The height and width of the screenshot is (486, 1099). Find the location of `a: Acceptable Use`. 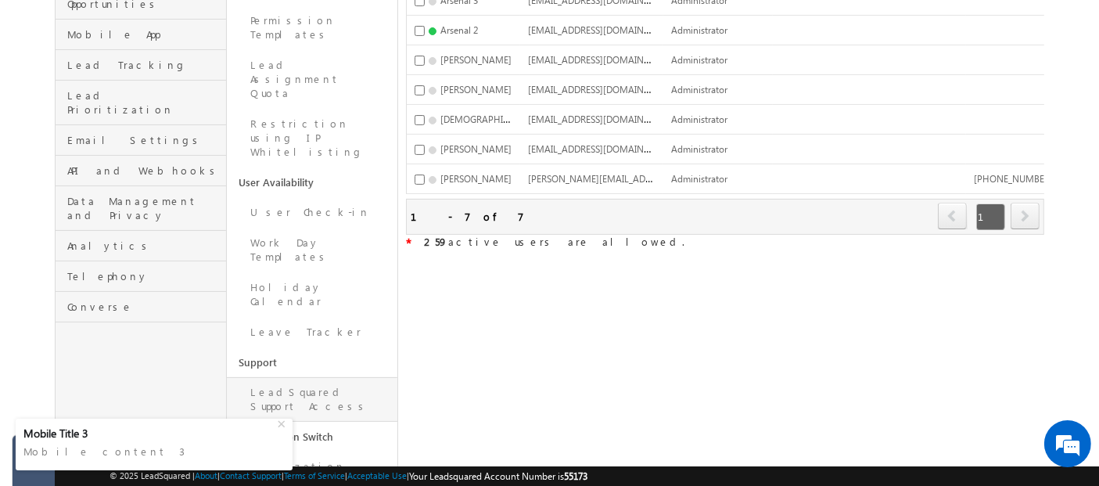

a: Acceptable Use is located at coordinates (378, 475).